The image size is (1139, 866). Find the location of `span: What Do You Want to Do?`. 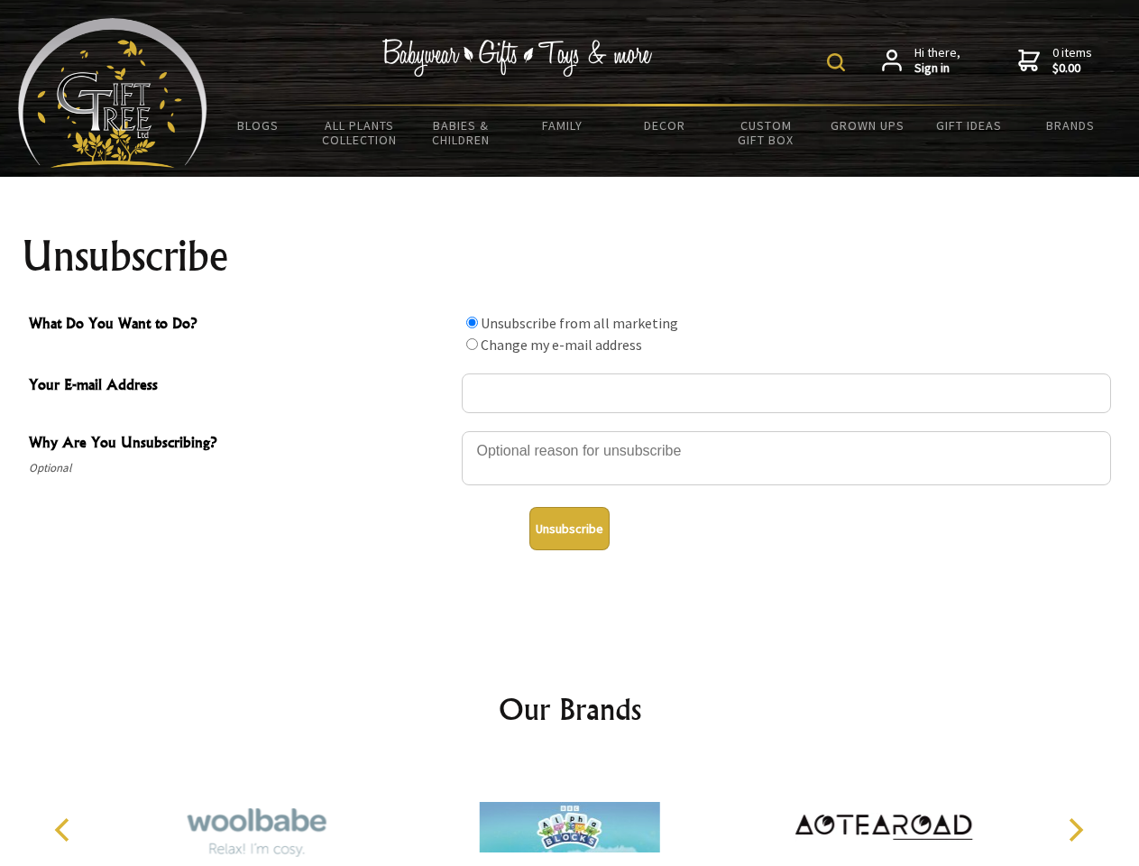

span: What Do You Want to Do? is located at coordinates (241, 325).